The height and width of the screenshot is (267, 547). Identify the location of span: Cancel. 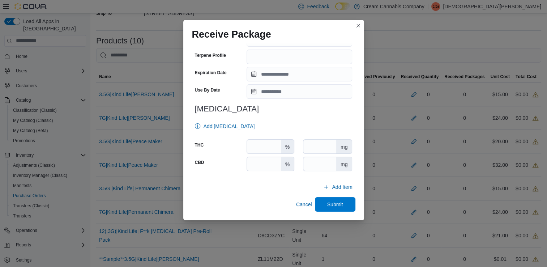
(304, 204).